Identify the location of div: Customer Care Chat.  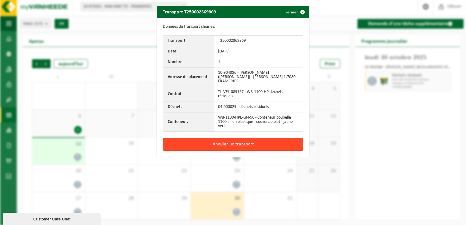
(49, 7).